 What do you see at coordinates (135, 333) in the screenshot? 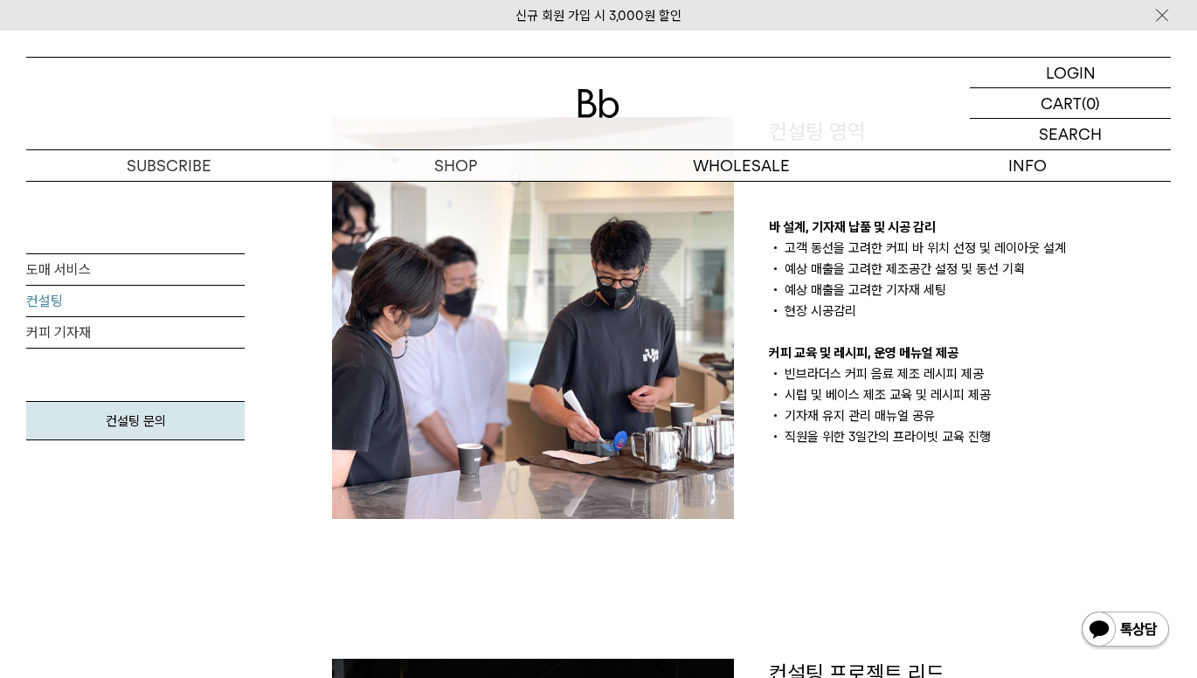
I see `a: 커피 기자재` at bounding box center [135, 333].